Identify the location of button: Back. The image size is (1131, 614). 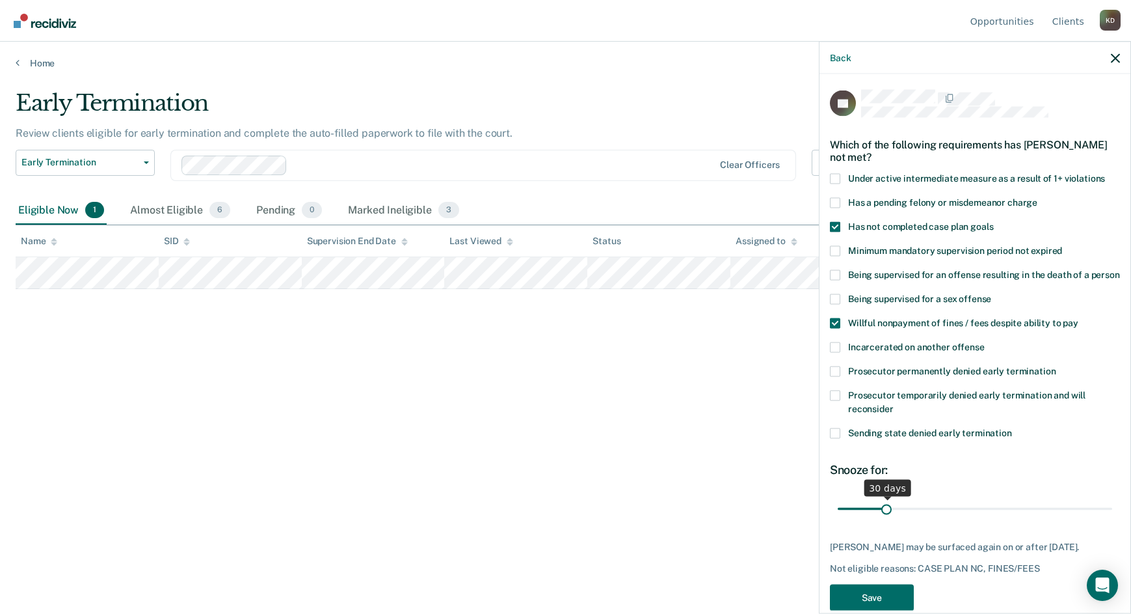
(841, 57).